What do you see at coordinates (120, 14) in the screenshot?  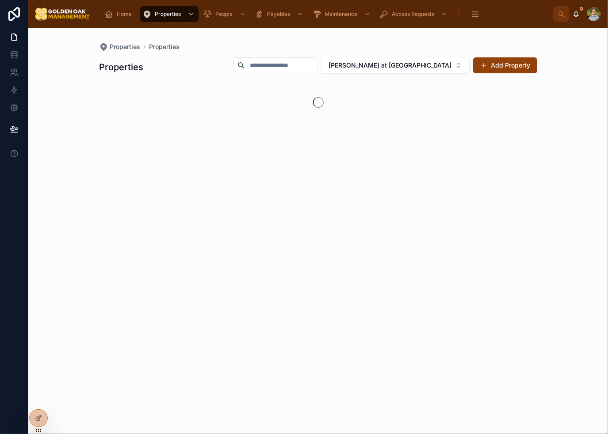 I see `a: Home` at bounding box center [120, 14].